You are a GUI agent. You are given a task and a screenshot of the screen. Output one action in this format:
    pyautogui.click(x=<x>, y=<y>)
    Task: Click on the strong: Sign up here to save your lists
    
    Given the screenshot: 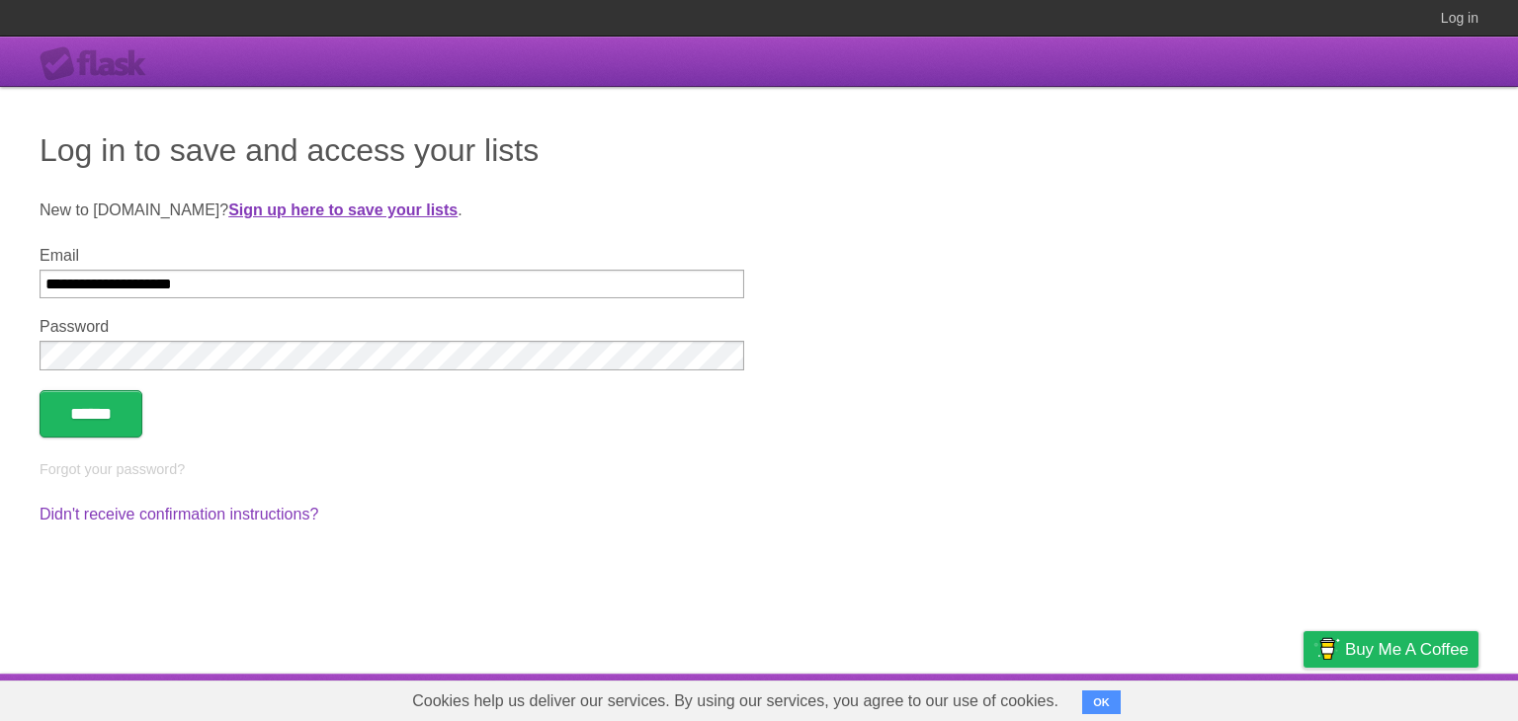 What is the action you would take?
    pyautogui.click(x=343, y=209)
    